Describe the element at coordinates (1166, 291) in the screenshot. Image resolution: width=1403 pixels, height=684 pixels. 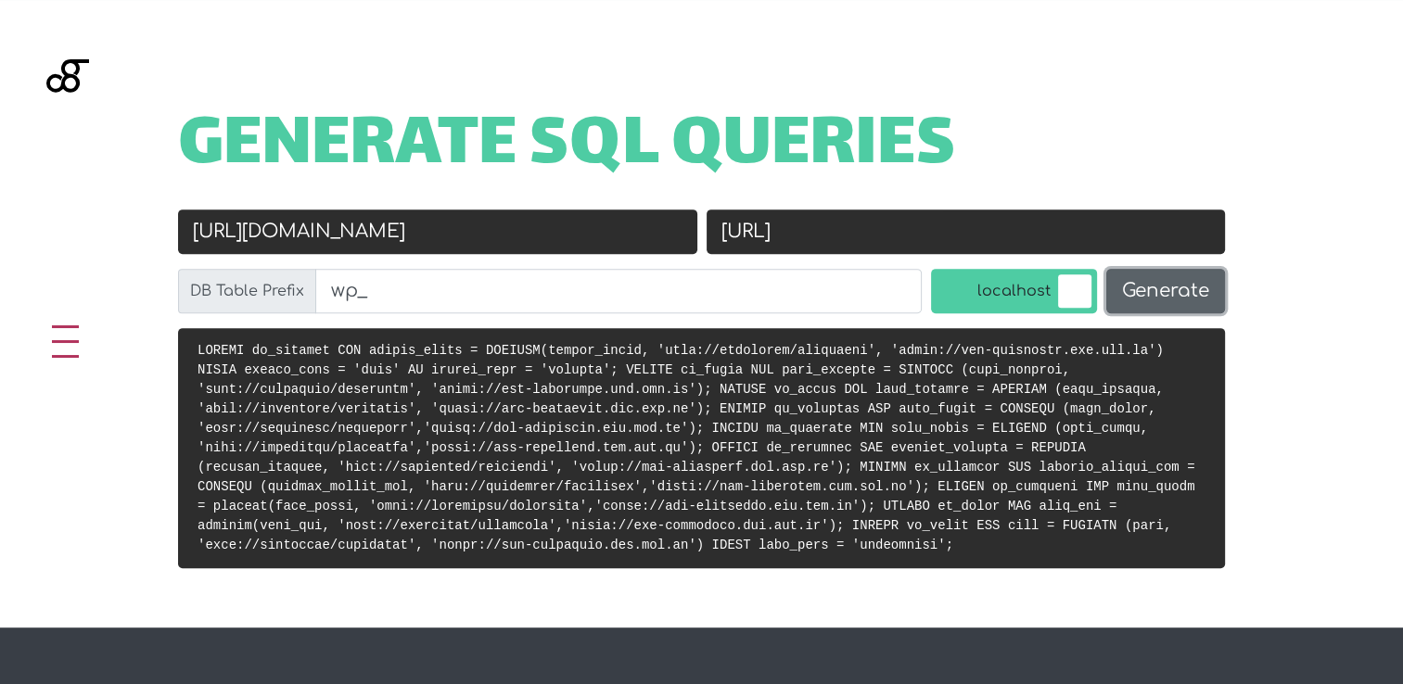
I see `button: Generate` at that location.